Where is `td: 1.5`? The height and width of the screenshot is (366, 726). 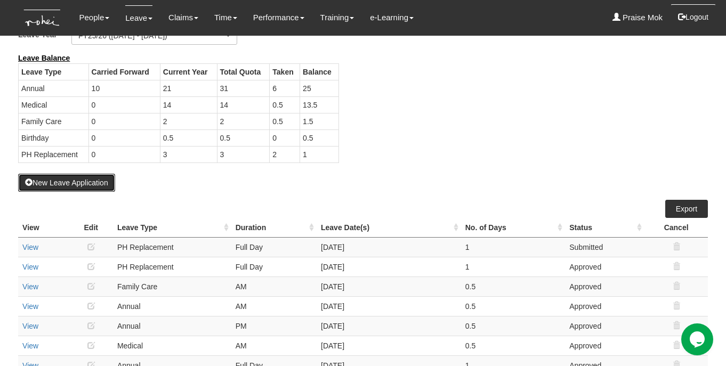 td: 1.5 is located at coordinates (319, 121).